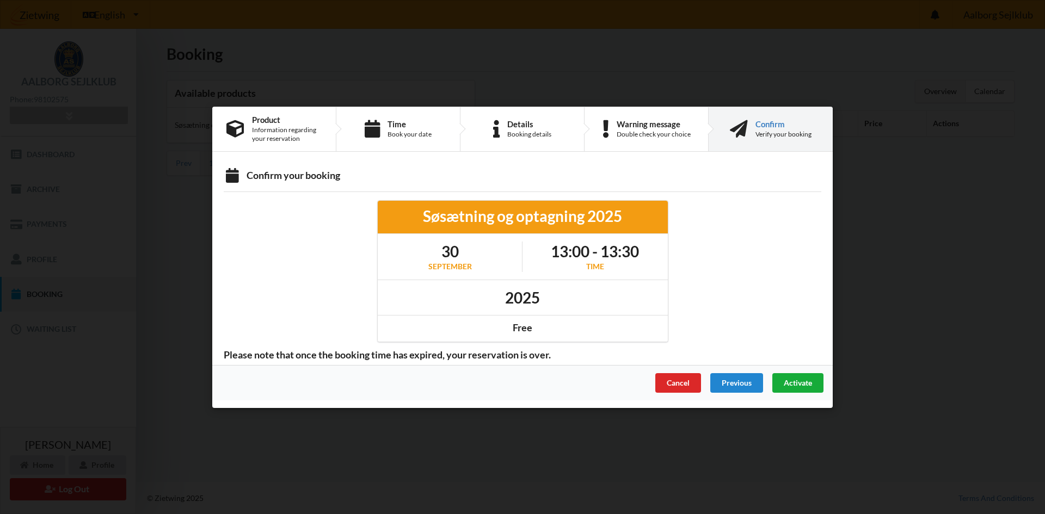 The image size is (1045, 514). I want to click on div: Double check your choice, so click(653, 134).